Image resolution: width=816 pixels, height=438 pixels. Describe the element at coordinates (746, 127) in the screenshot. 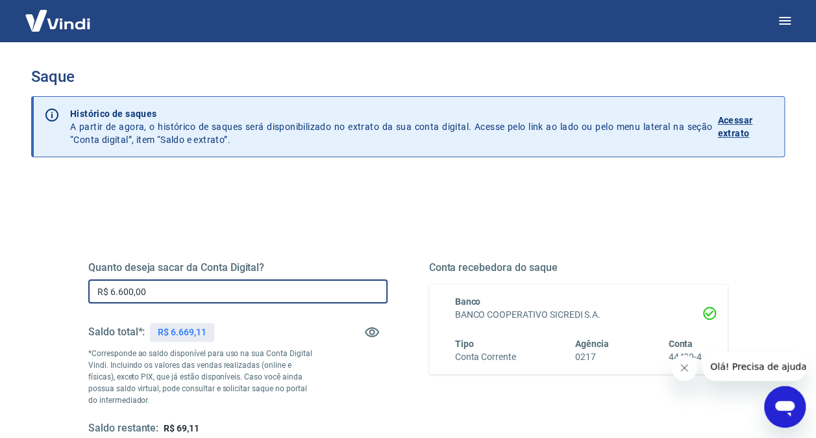

I see `p: Acessar extrato` at that location.